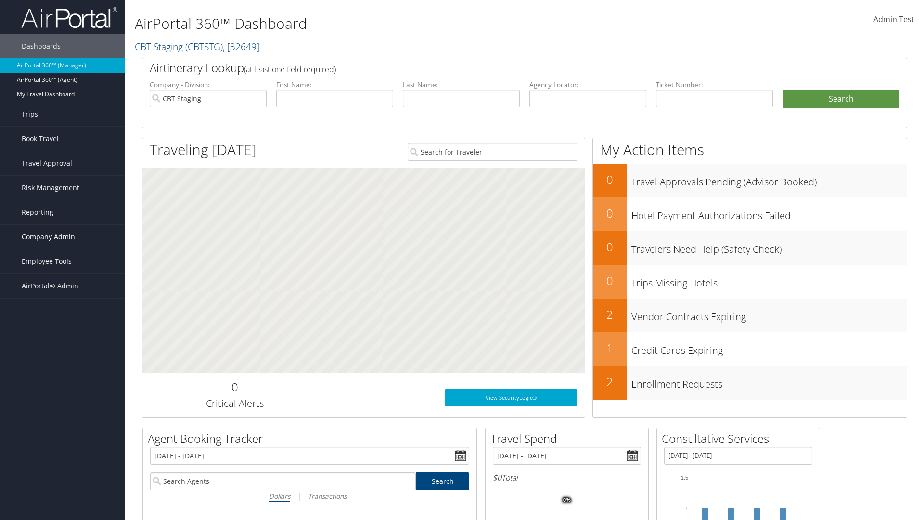 The height and width of the screenshot is (520, 924). Describe the element at coordinates (570, 439) in the screenshot. I see `h2: Travel Spend` at that location.